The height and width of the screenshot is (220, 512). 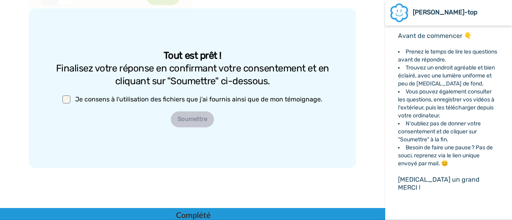 What do you see at coordinates (446, 156) in the screenshot?
I see `span: Besoin de faire une pause ? Pas de souci, reprenez via le lien unique envoyé par mail. 😊` at bounding box center [446, 156].